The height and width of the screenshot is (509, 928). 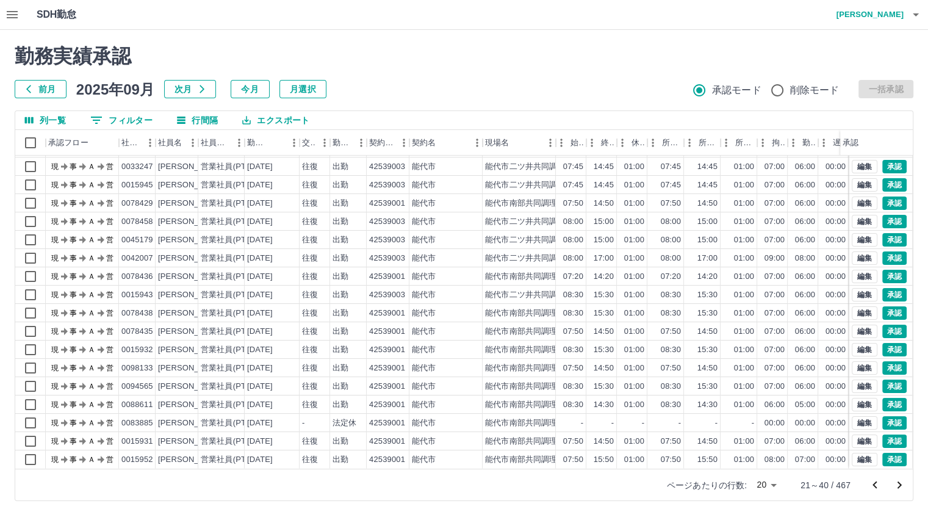 I want to click on div: 勤務, so click(x=803, y=143).